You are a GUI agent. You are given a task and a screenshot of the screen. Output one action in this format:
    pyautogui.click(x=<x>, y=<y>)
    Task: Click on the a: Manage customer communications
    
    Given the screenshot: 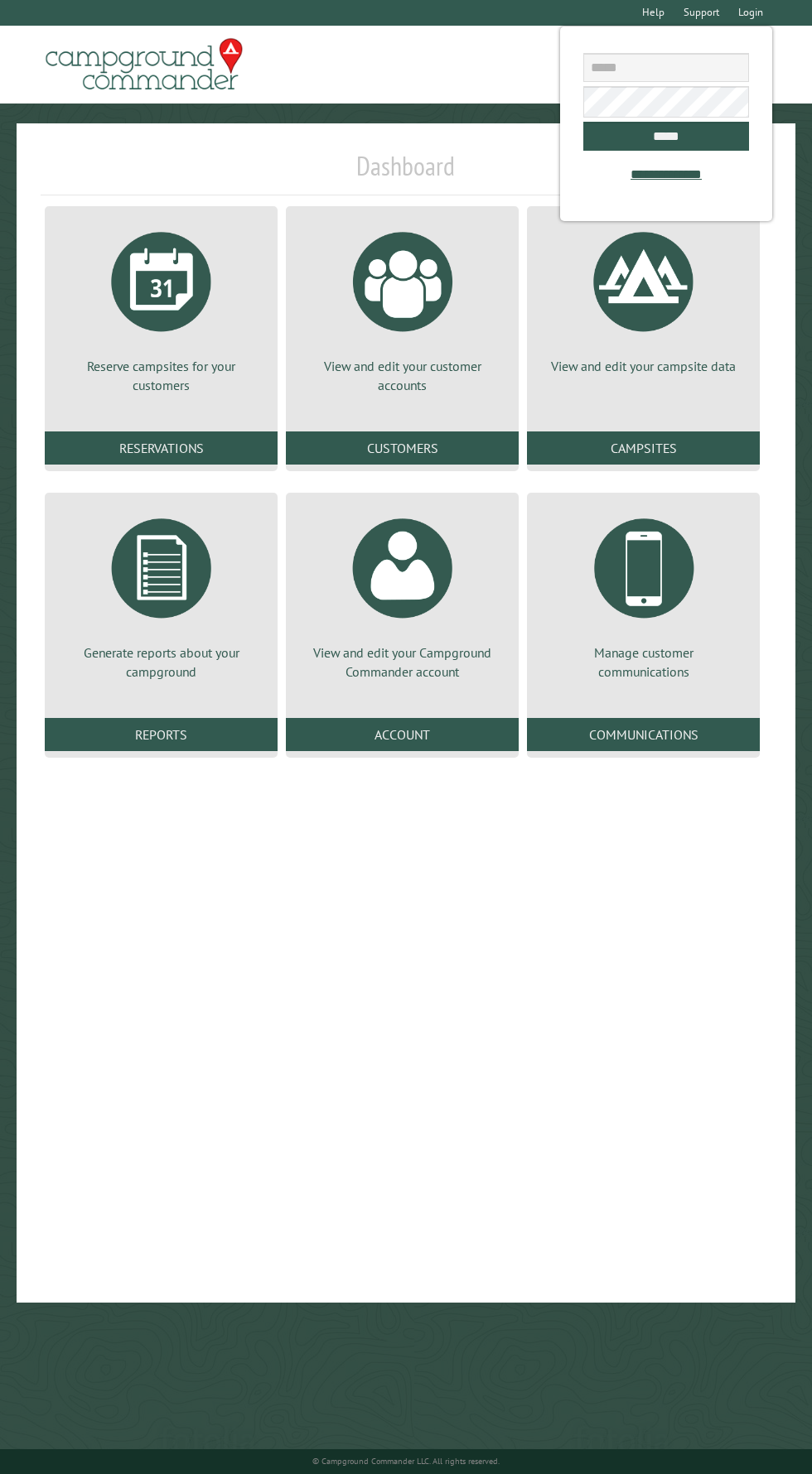 What is the action you would take?
    pyautogui.click(x=643, y=593)
    